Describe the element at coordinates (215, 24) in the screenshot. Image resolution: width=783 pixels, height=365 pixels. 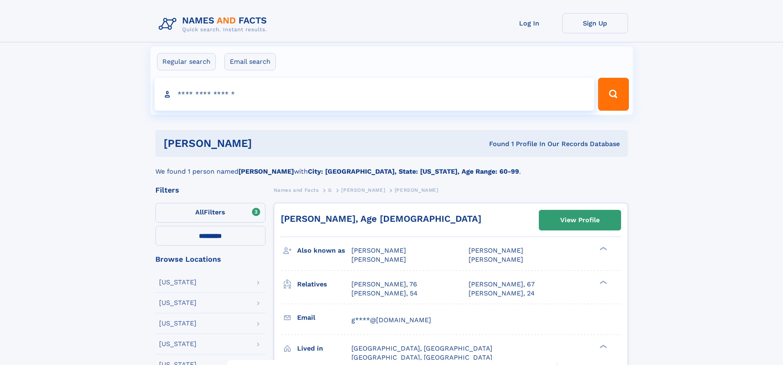
I see `img: Logo Names and Facts` at that location.